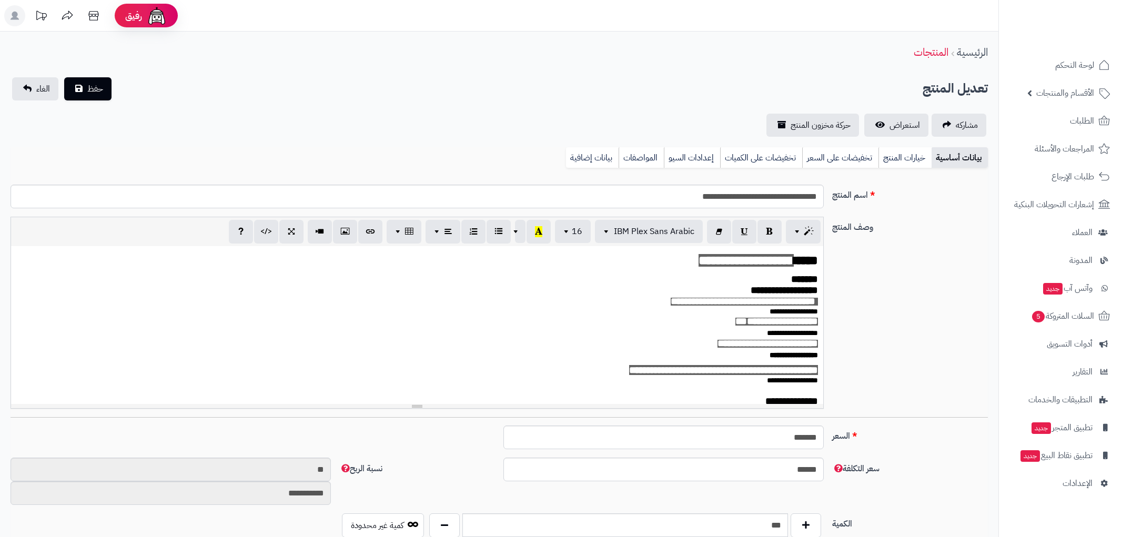 The image size is (1122, 537). What do you see at coordinates (1072, 177) in the screenshot?
I see `span: طلبات الإرجاع` at bounding box center [1072, 177].